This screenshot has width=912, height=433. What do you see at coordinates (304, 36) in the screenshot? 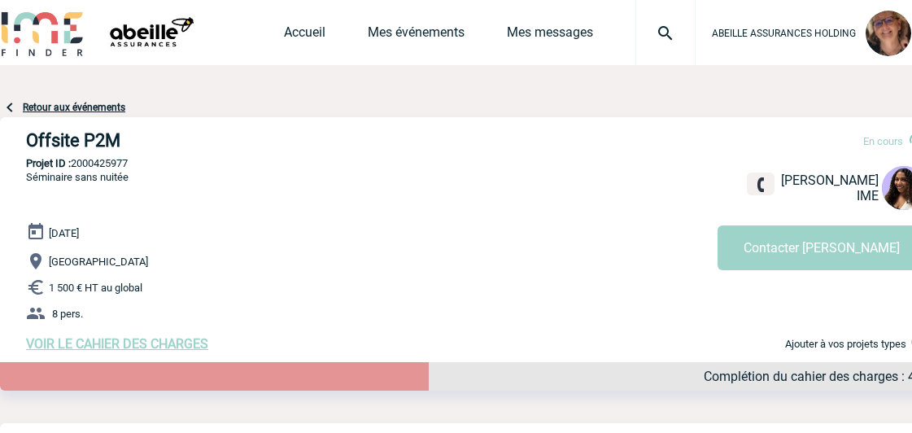
I see `a: Accueil` at bounding box center [304, 36].